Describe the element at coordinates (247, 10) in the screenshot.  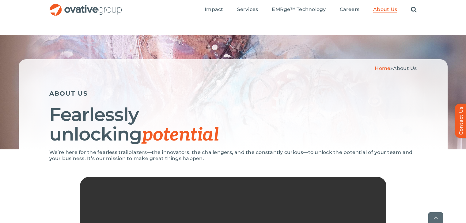
I see `a: Services` at that location.